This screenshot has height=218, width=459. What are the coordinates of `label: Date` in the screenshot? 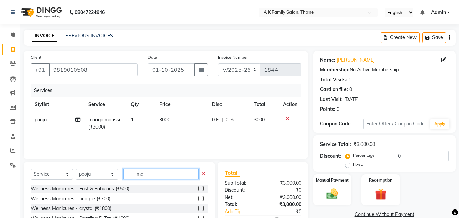 It's located at (152, 57).